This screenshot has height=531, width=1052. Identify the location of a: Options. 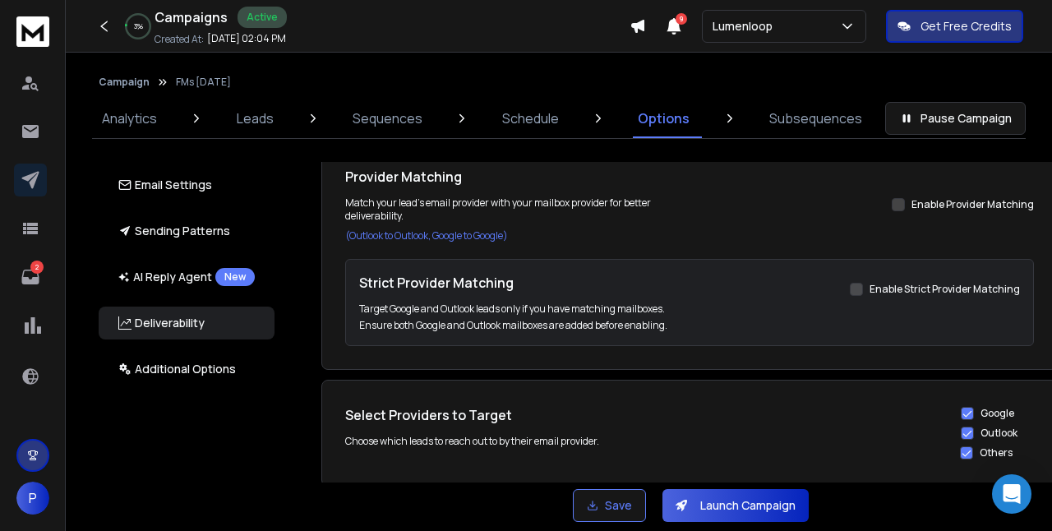
(664, 118).